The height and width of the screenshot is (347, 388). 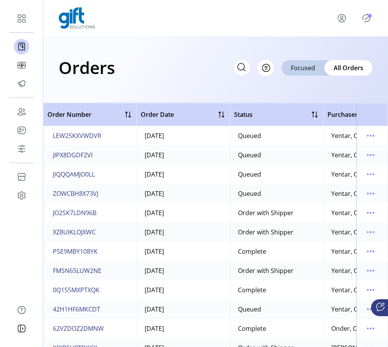 I want to click on button: 42H1HF6MKCDT, so click(x=76, y=310).